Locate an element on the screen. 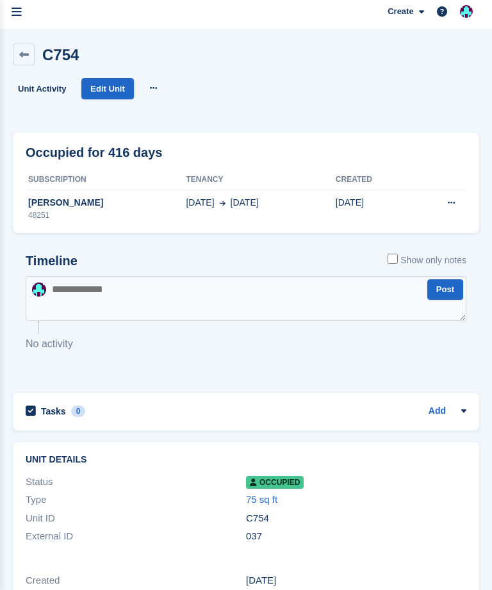 This screenshot has height=590, width=492. div: C754 is located at coordinates (356, 518).